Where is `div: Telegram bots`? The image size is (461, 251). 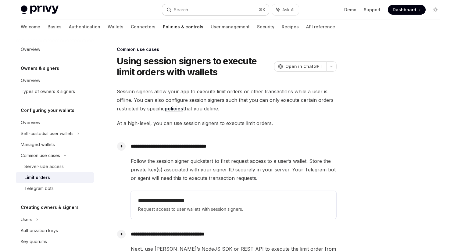
div: Telegram bots is located at coordinates (39, 189).